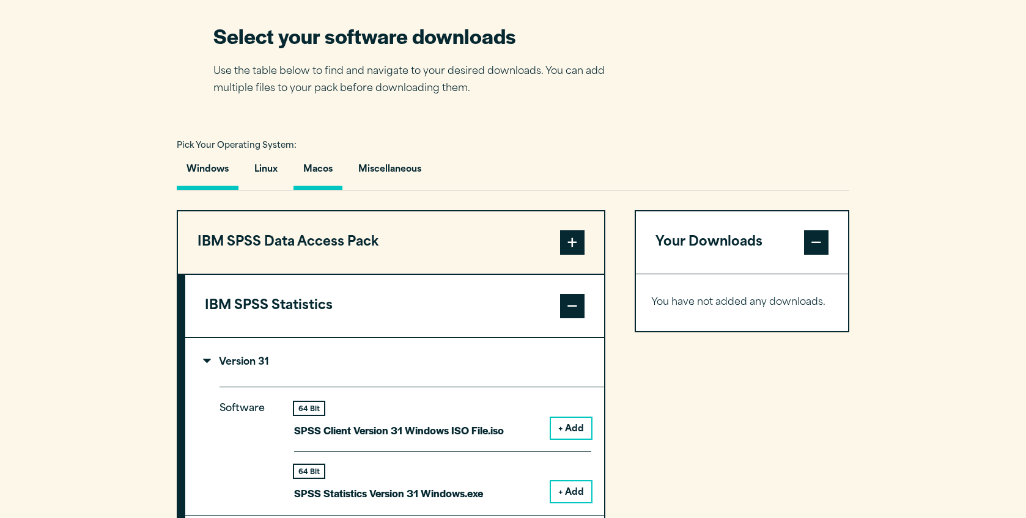 The image size is (1026, 518). What do you see at coordinates (394, 306) in the screenshot?
I see `button: IBM SPSS Statistics` at bounding box center [394, 306].